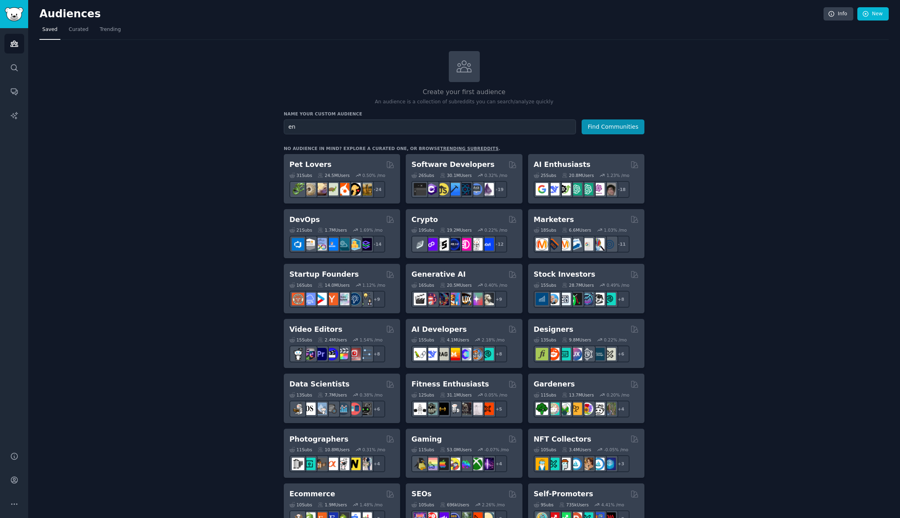 Image resolution: width=900 pixels, height=518 pixels. I want to click on img: ValueInvesting, so click(553, 299).